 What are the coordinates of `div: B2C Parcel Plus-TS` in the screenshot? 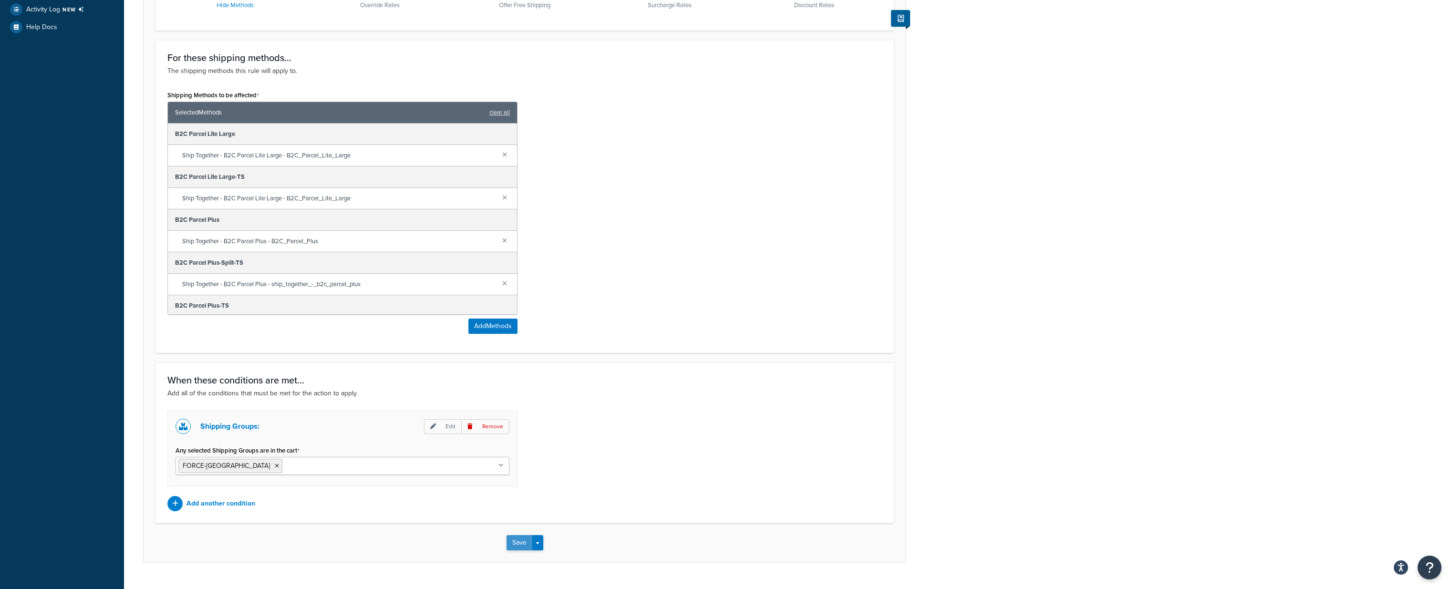 It's located at (343, 306).